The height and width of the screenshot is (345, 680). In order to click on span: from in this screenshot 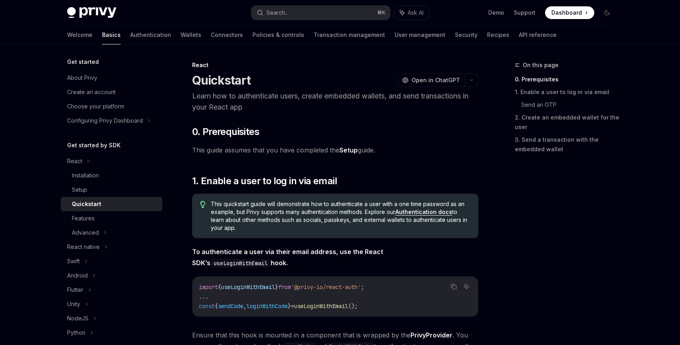, I will do `click(285, 287)`.